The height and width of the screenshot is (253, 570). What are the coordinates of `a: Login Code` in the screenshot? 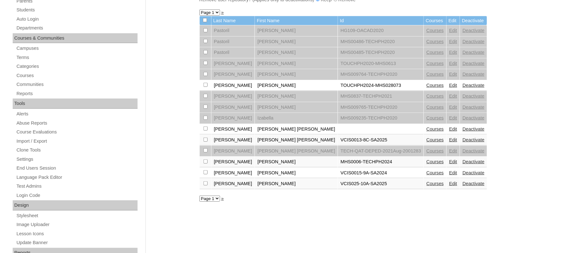 It's located at (77, 195).